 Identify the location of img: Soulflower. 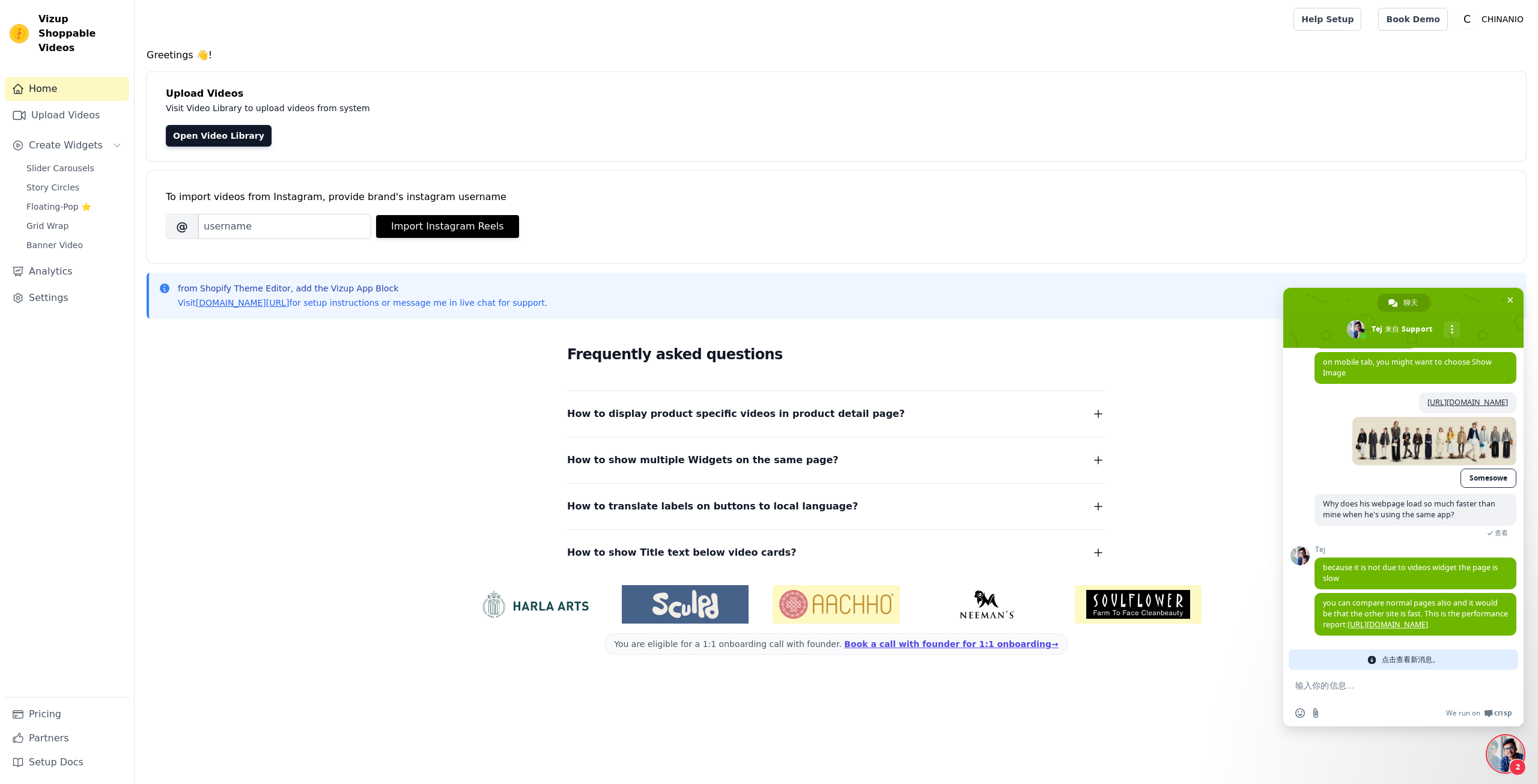
(1137, 604).